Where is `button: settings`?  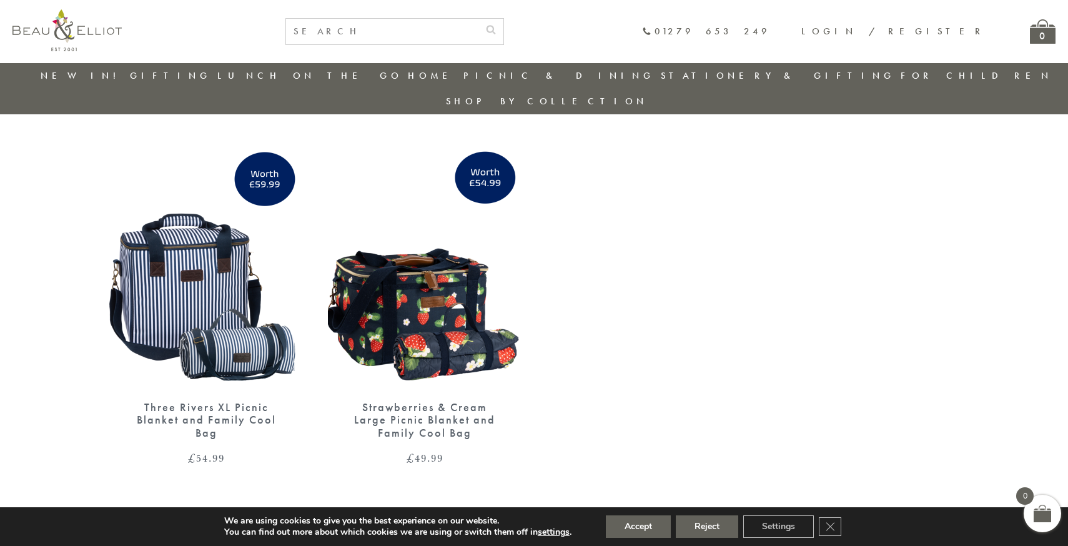 button: settings is located at coordinates (553, 532).